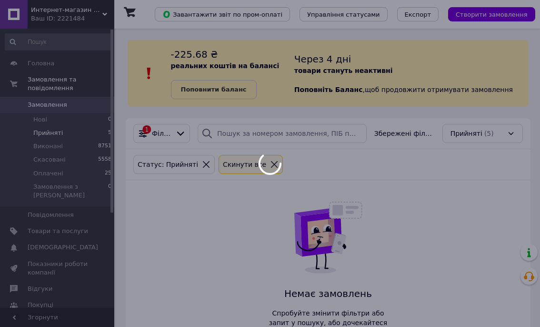  What do you see at coordinates (67, 10) in the screenshot?
I see `span: Интернет-магазин "GLADYS"` at bounding box center [67, 10].